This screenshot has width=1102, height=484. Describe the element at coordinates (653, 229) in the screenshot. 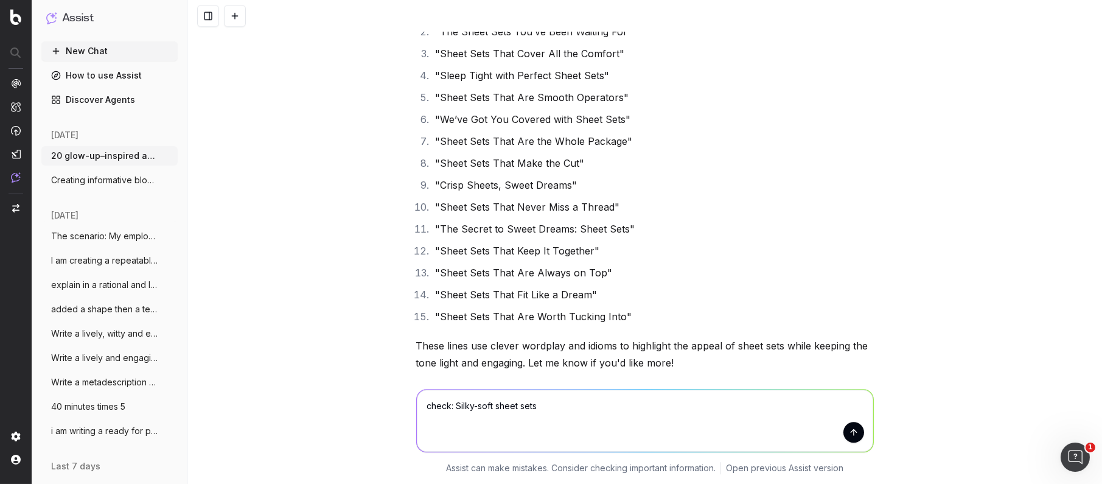

I see `li: "The Secret to Sweet Dreams: Sheet Sets"` at that location.